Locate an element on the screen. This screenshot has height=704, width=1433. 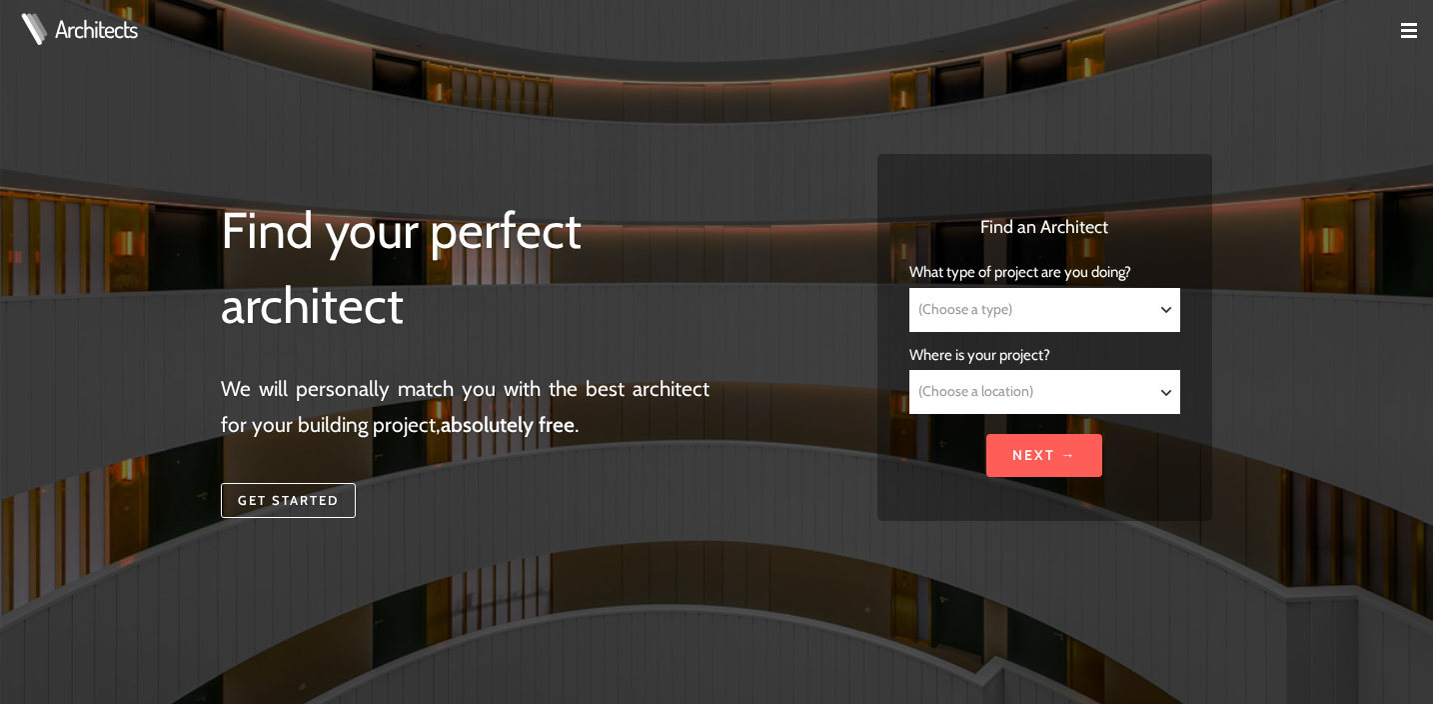
input: Next → is located at coordinates (1044, 455).